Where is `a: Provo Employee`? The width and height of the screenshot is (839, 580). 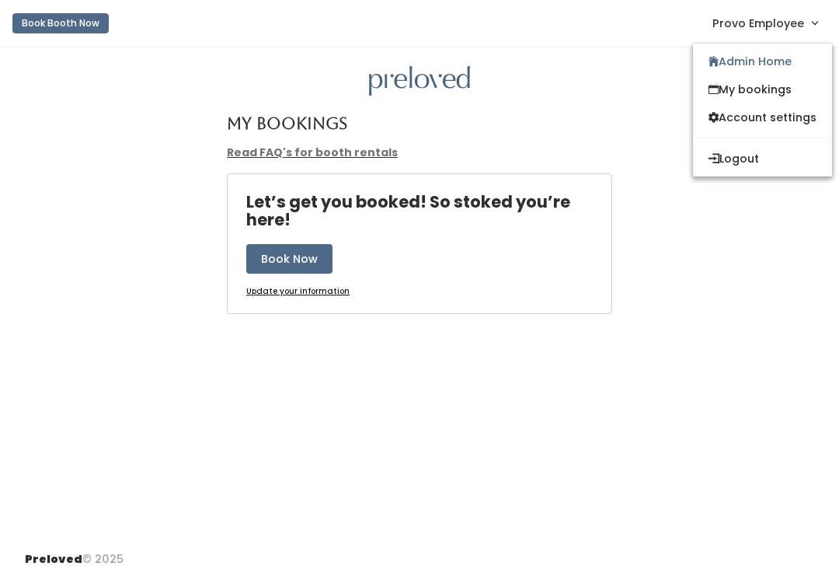
a: Provo Employee is located at coordinates (765, 23).